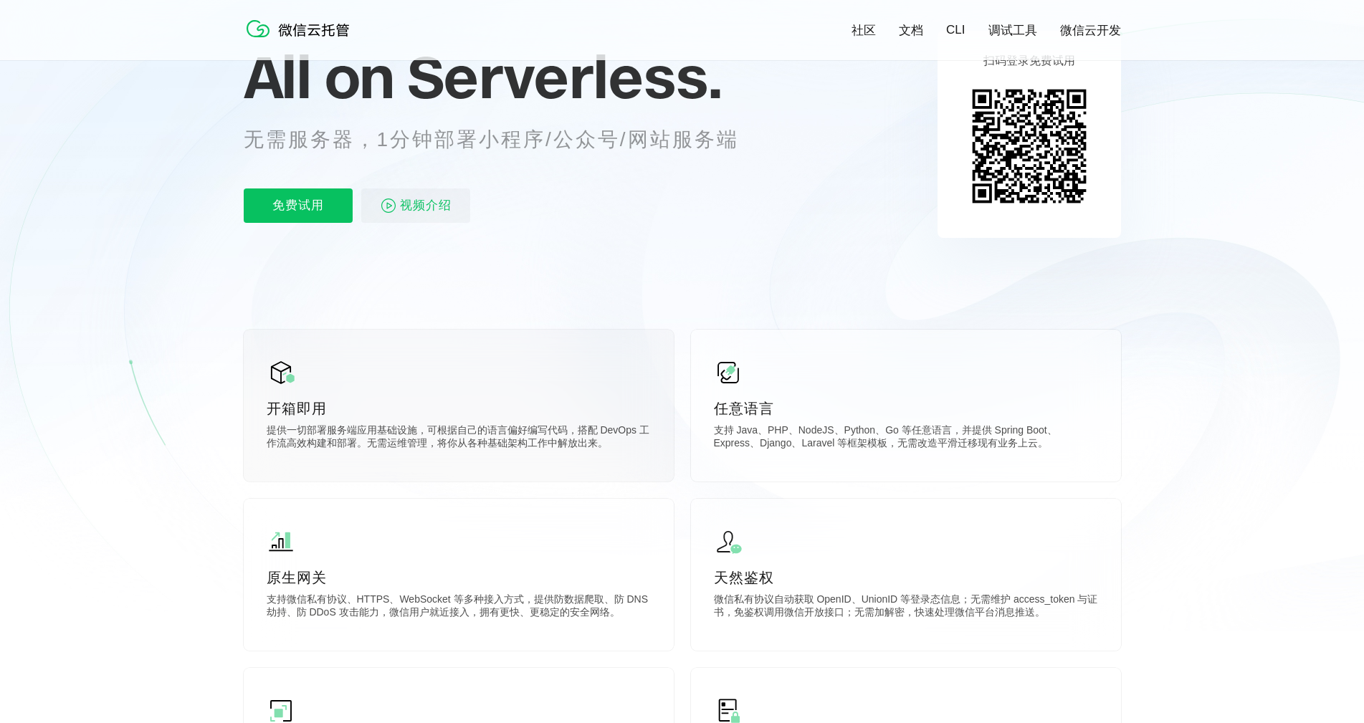 The height and width of the screenshot is (723, 1364). I want to click on a: CLI, so click(955, 30).